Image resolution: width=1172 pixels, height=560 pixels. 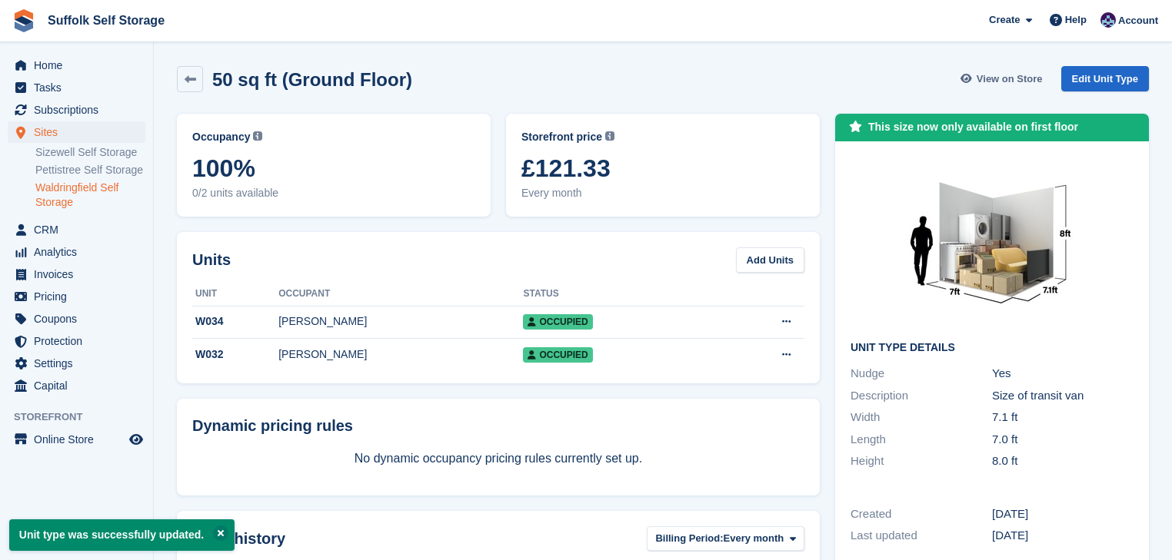 I want to click on div: 7.1 ft, so click(x=1062, y=417).